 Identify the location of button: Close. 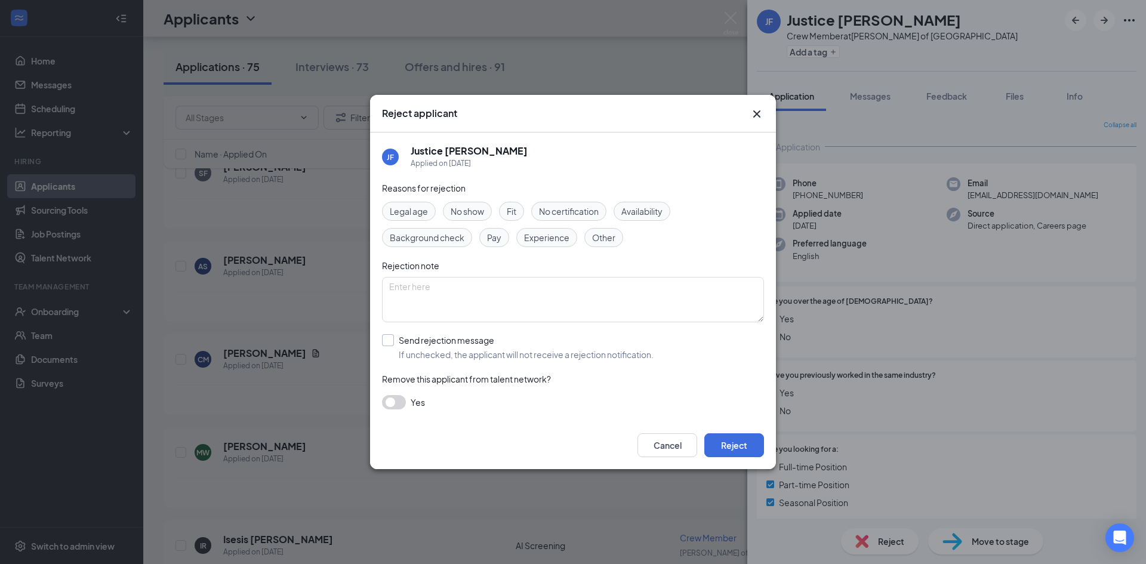
(757, 114).